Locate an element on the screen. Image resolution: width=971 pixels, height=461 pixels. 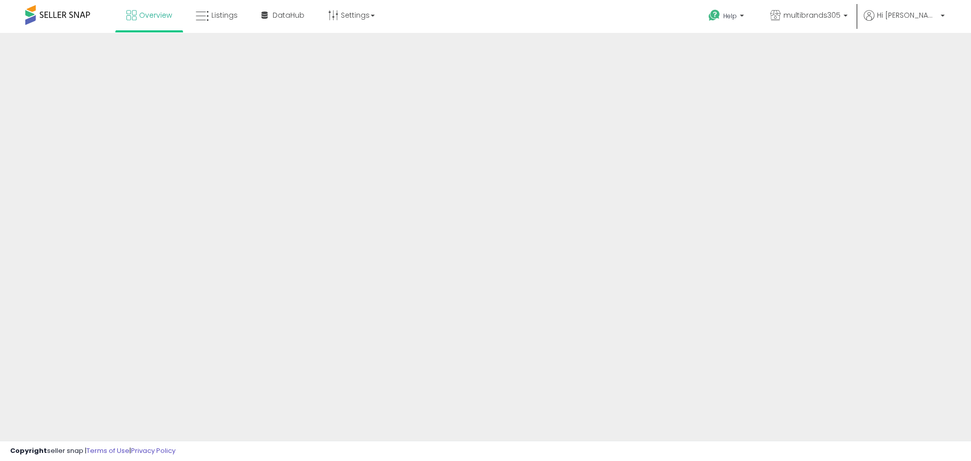
div: seller snap | | is located at coordinates (93, 451).